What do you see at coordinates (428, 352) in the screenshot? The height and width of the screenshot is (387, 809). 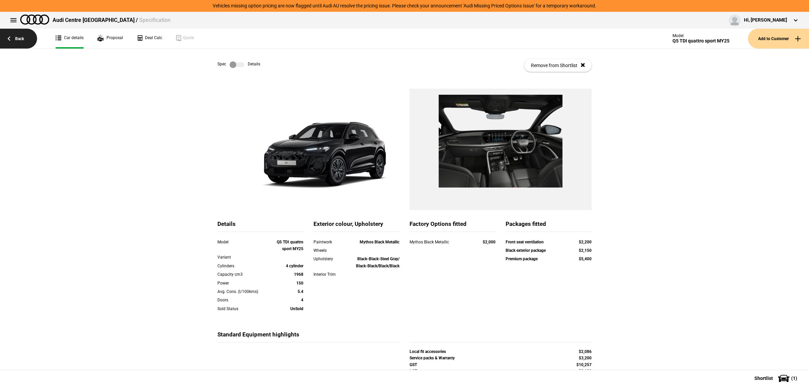 I see `strong: Local fit accessories` at bounding box center [428, 352].